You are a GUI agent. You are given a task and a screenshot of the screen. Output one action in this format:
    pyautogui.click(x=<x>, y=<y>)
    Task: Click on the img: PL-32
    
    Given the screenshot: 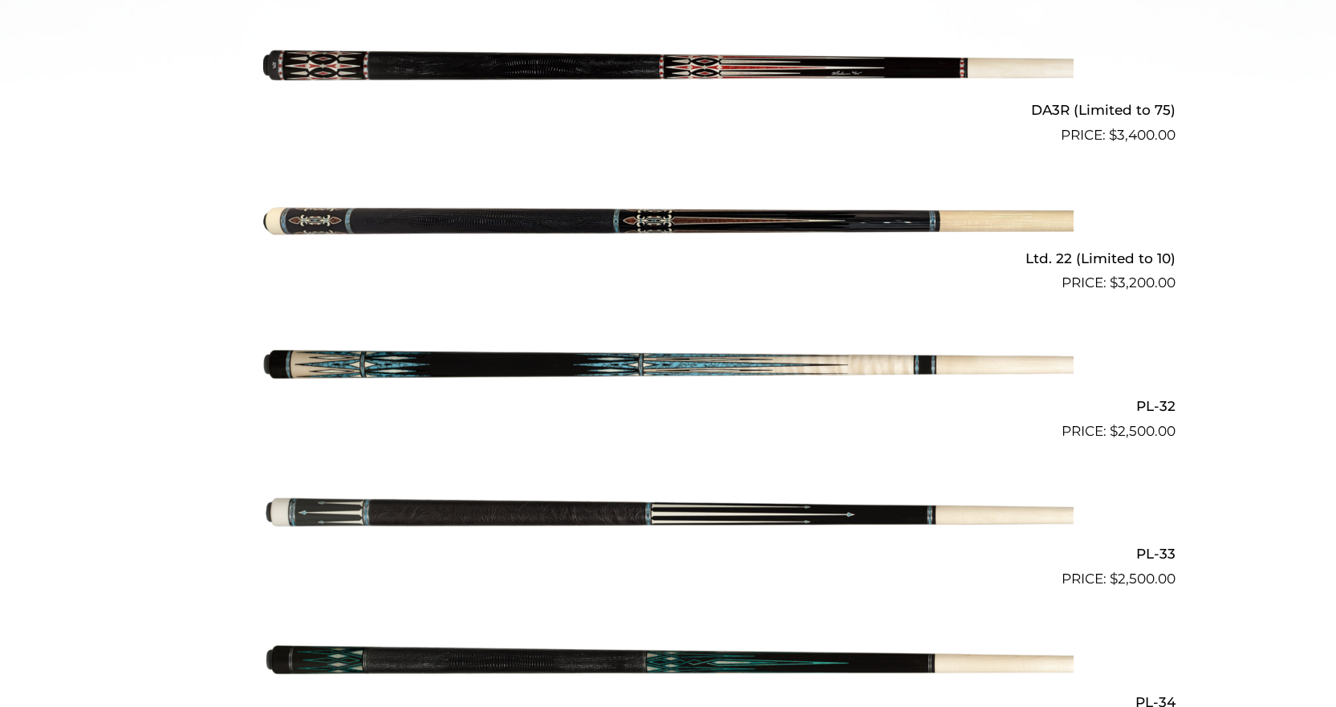 What is the action you would take?
    pyautogui.click(x=668, y=368)
    